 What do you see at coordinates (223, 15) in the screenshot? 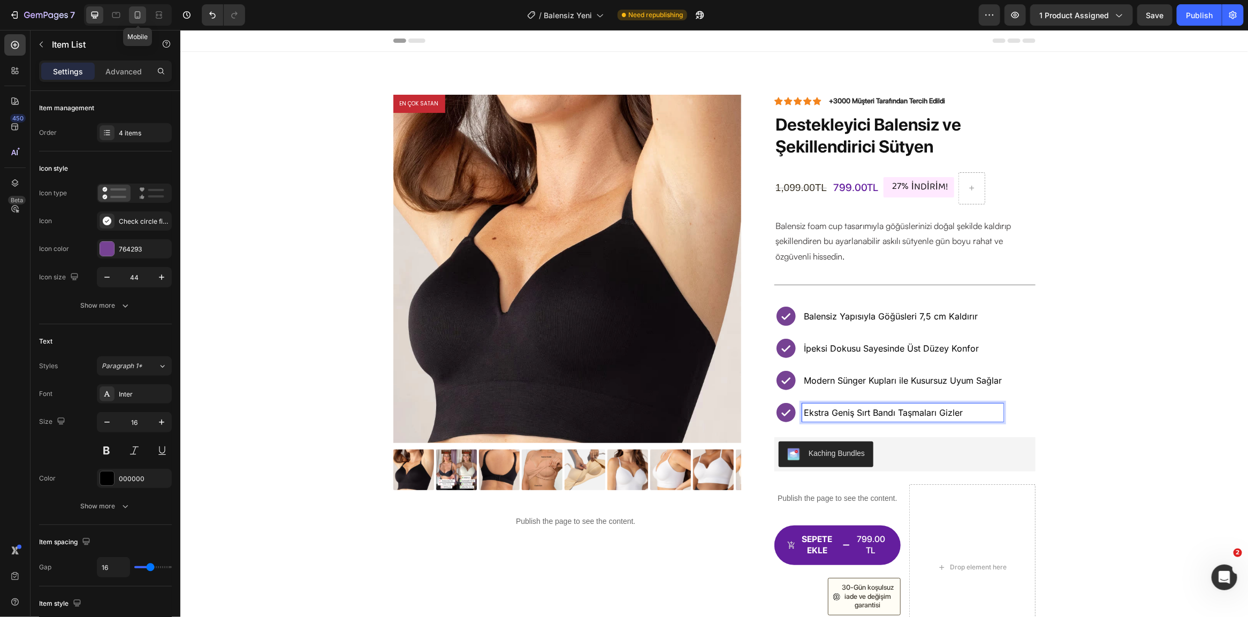
I see `div: Undo/Redo` at bounding box center [223, 15].